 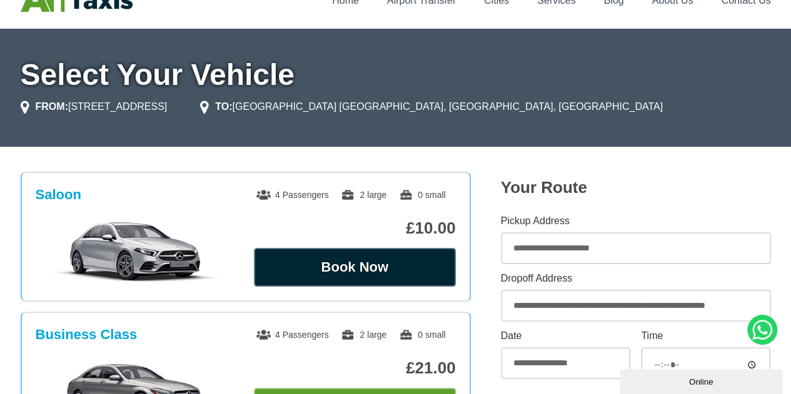 What do you see at coordinates (354, 267) in the screenshot?
I see `button: Book Now` at bounding box center [354, 267].